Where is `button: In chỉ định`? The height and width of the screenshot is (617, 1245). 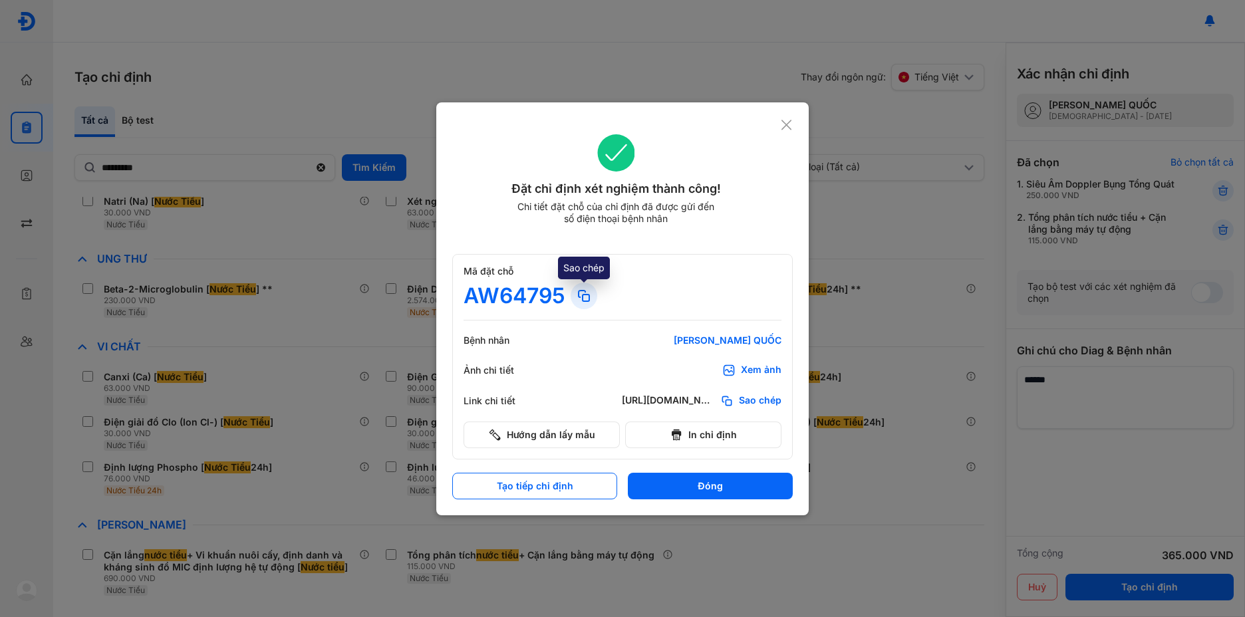 button: In chỉ định is located at coordinates (703, 435).